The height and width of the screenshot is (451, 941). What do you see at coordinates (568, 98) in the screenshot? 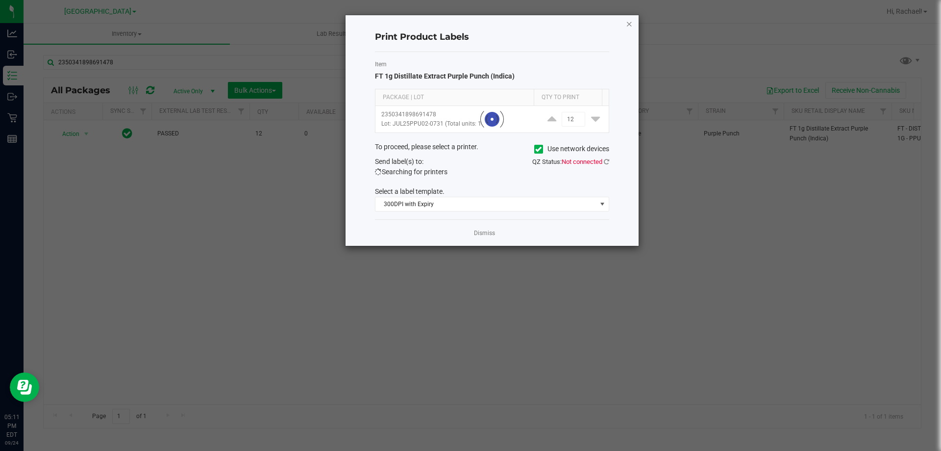
I see `th: Qty to Print` at bounding box center [568, 98].